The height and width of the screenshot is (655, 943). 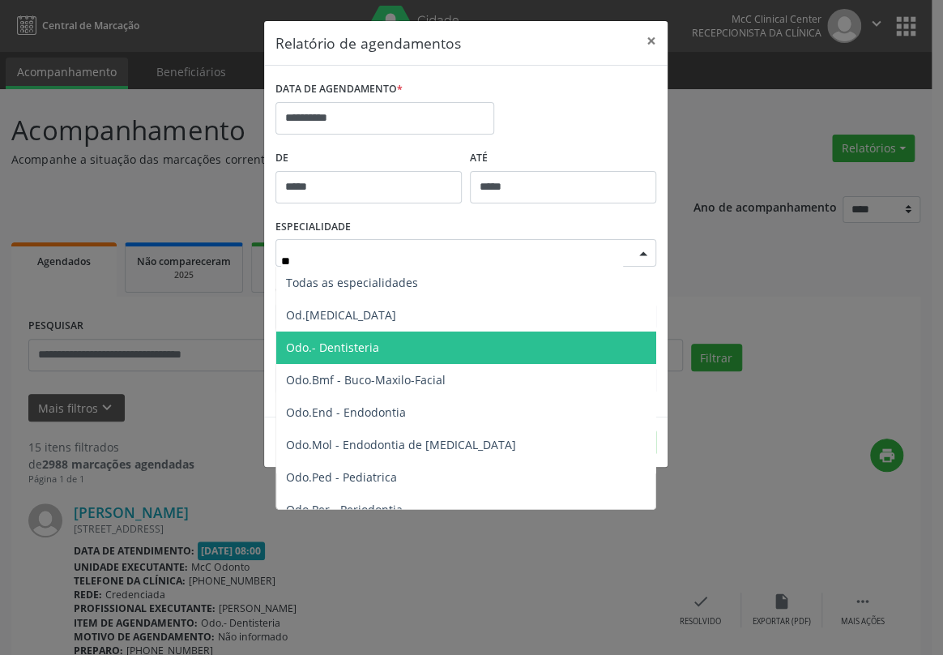 I want to click on span: Odo.Ped - Pediatrica, so click(x=341, y=477).